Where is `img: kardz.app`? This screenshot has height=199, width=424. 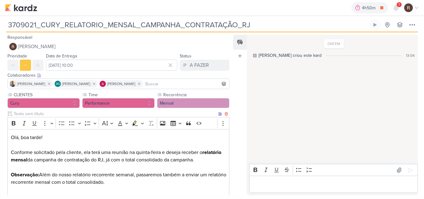
img: kardz.app is located at coordinates (21, 8).